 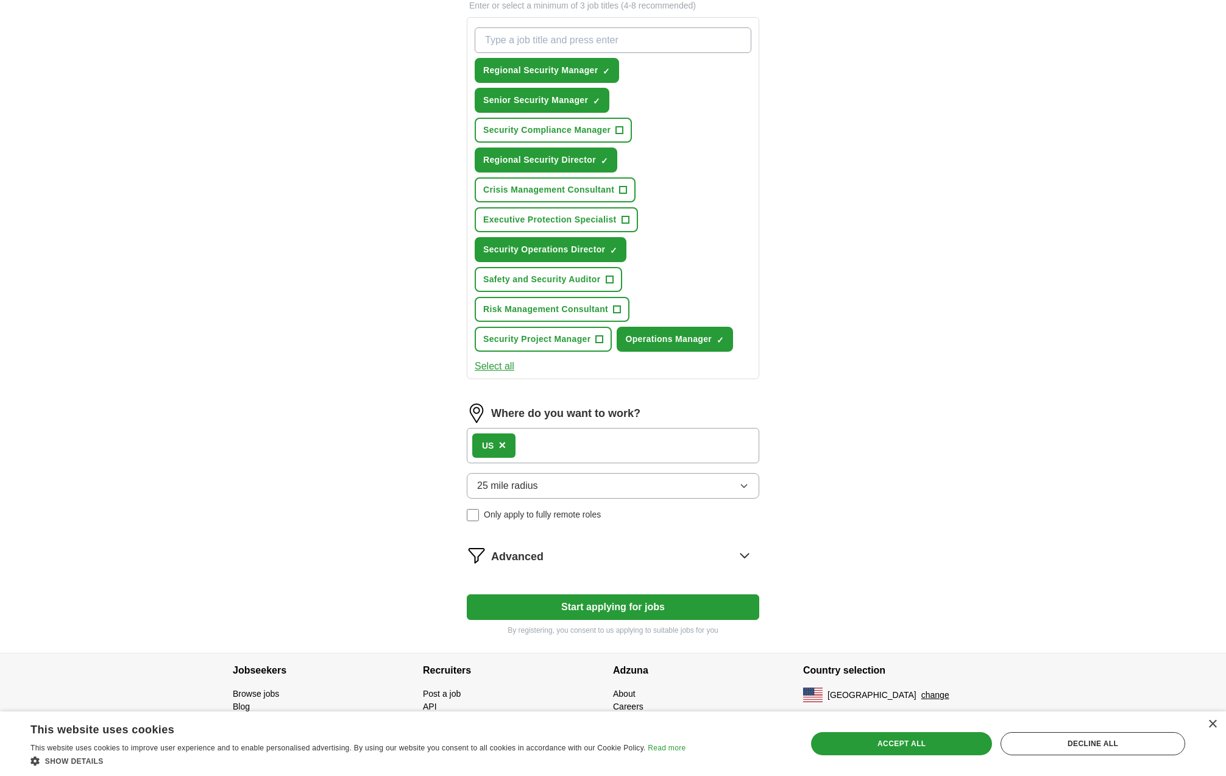 What do you see at coordinates (338, 748) in the screenshot?
I see `span: This website uses cookies to improve user experience and to enable personalised advertising. By u...` at bounding box center [338, 748].